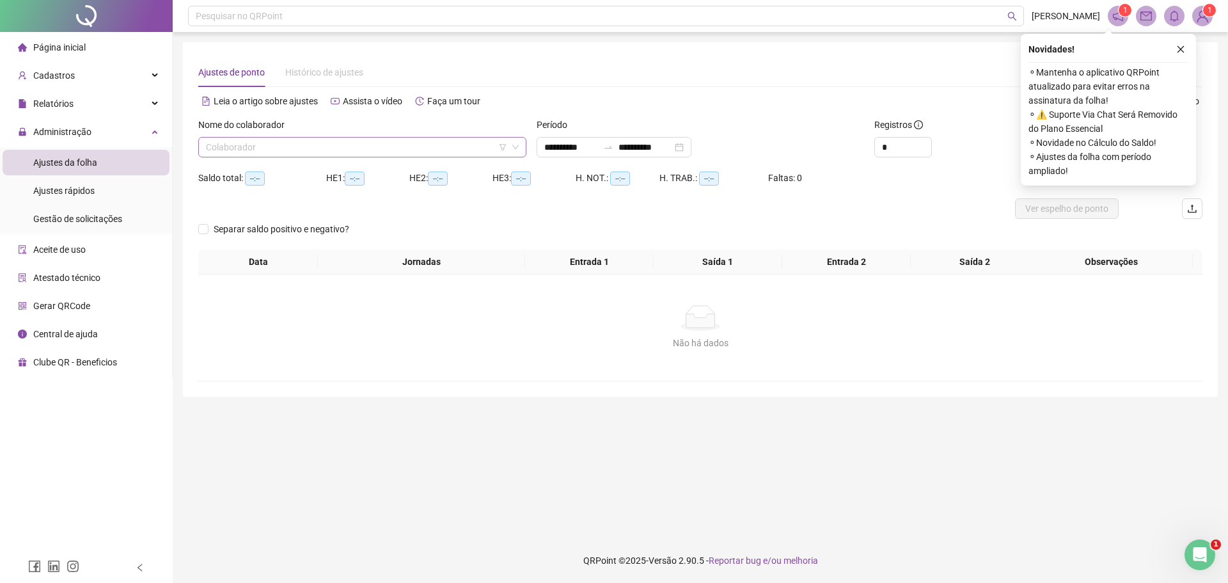 This screenshot has width=1228, height=583. I want to click on span: close, so click(1181, 49).